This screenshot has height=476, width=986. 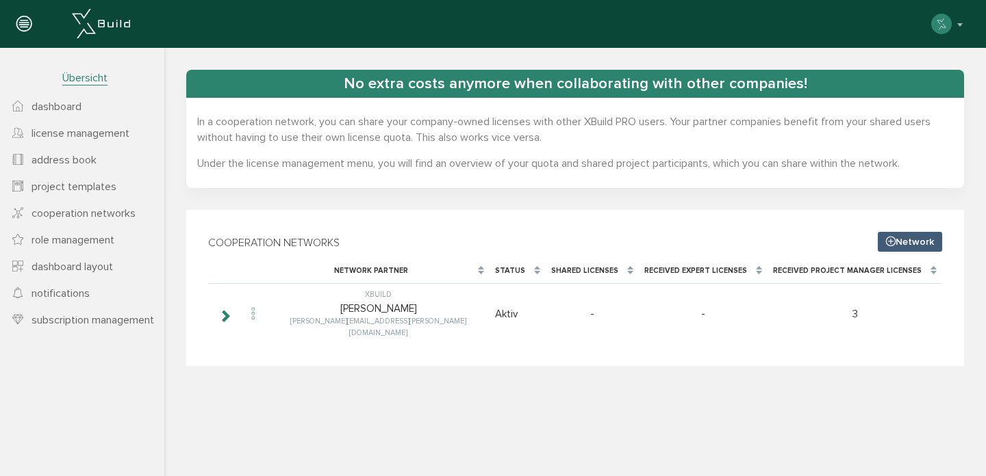 What do you see at coordinates (73, 240) in the screenshot?
I see `span: role management` at bounding box center [73, 240].